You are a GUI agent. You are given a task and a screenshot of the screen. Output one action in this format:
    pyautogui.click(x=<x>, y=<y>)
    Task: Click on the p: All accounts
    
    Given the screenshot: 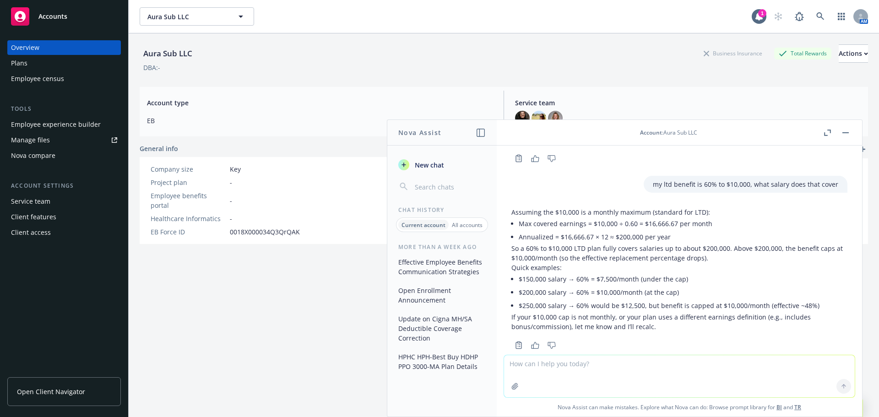 What is the action you would take?
    pyautogui.click(x=467, y=225)
    